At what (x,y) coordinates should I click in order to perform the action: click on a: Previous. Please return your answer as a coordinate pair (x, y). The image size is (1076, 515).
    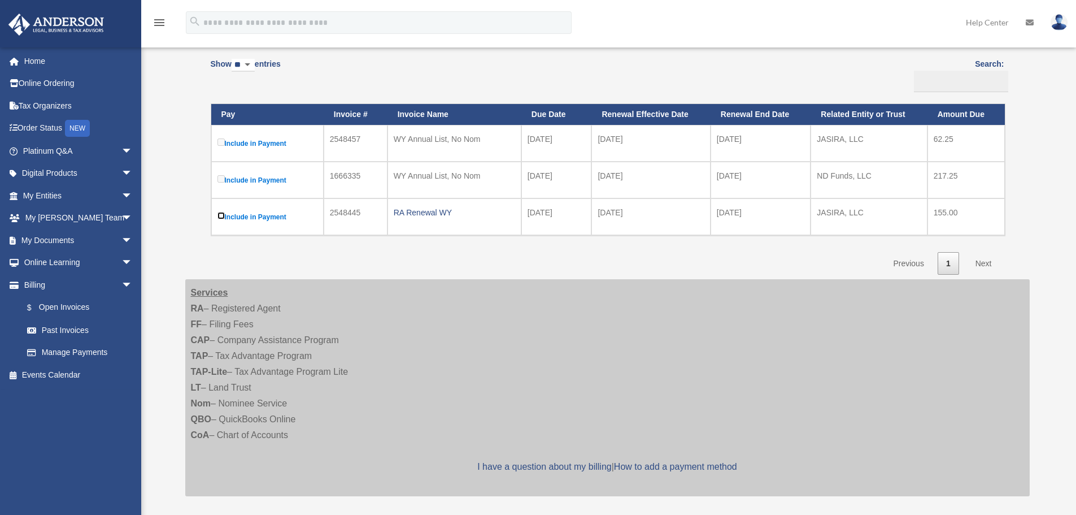
    Looking at the image, I should click on (908, 263).